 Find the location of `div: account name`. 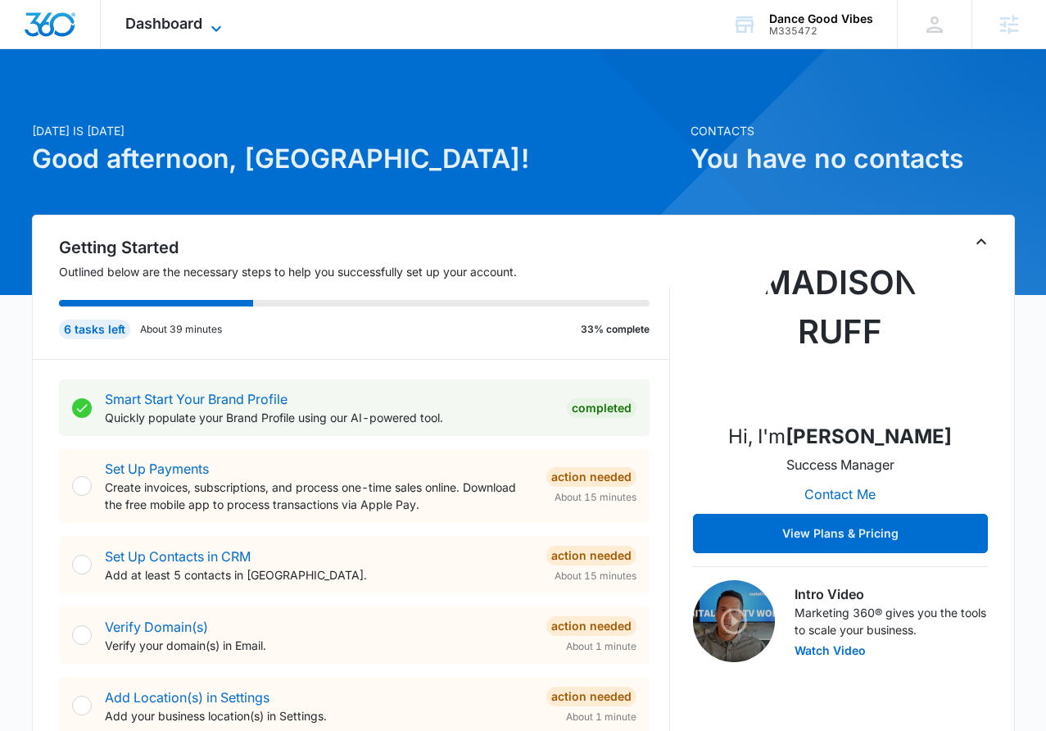

div: account name is located at coordinates (821, 19).